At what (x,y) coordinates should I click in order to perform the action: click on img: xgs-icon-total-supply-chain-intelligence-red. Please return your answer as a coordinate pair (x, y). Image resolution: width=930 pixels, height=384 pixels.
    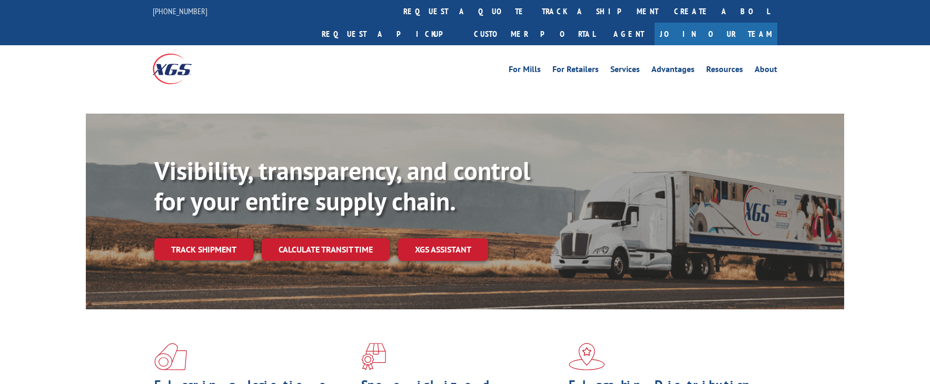
    Looking at the image, I should click on (171, 357).